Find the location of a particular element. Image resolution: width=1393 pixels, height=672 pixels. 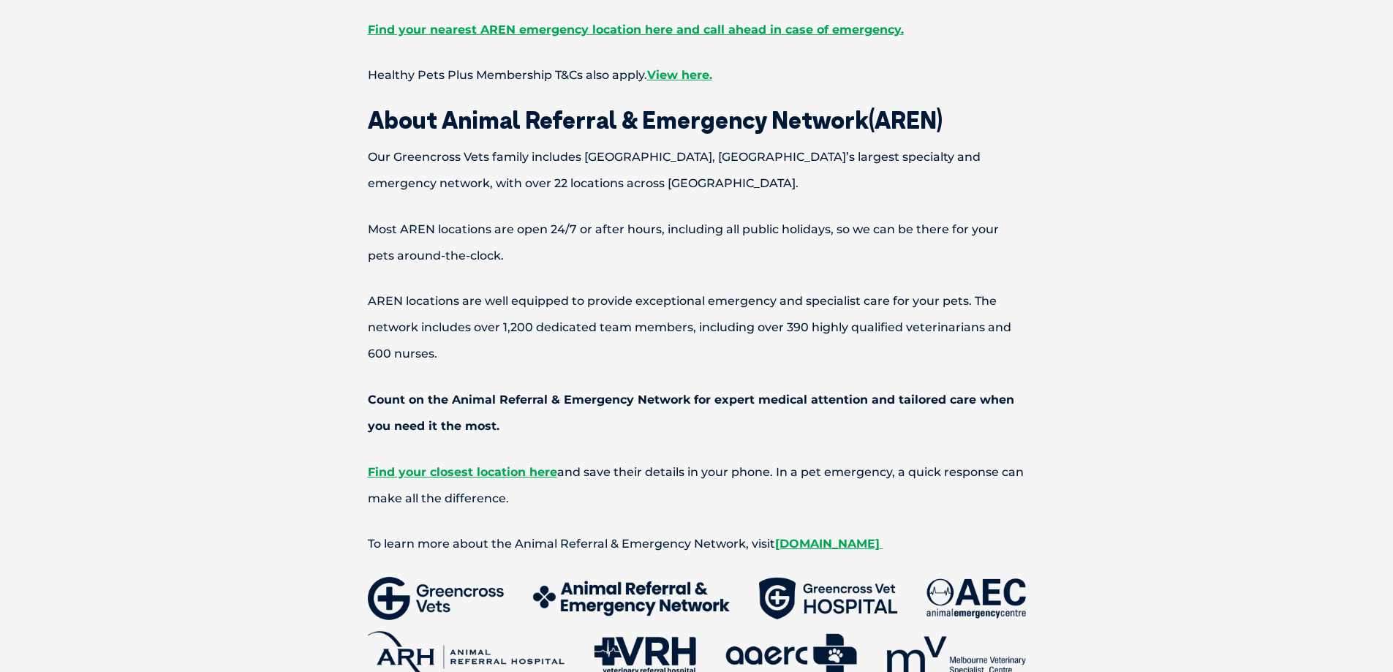

span: (AREN) is located at coordinates (905, 120).